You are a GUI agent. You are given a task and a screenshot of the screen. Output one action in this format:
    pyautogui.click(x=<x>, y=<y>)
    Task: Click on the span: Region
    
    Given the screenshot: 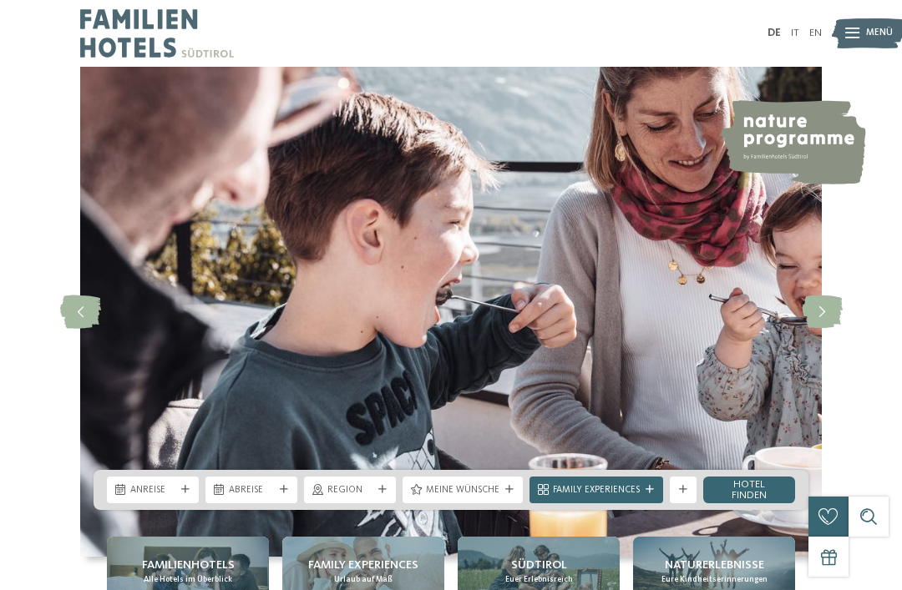 What is the action you would take?
    pyautogui.click(x=350, y=491)
    